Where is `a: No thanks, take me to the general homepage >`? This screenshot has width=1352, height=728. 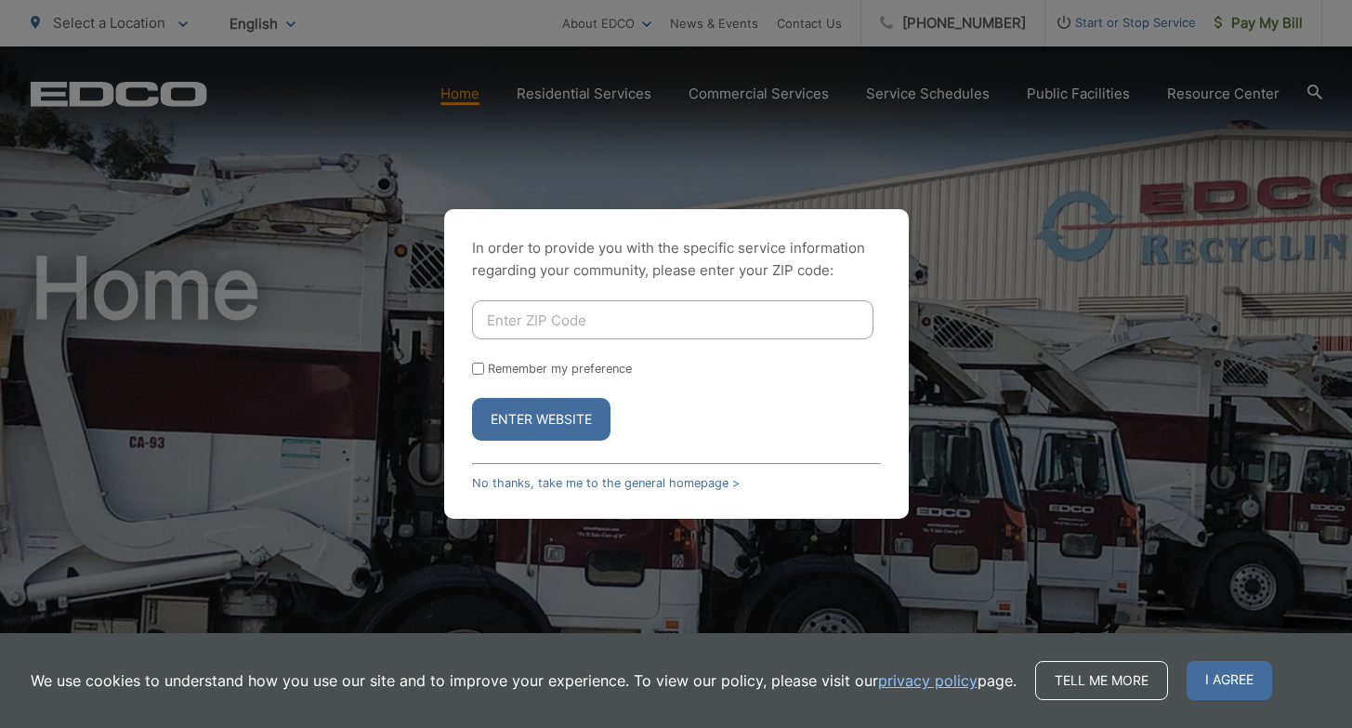 a: No thanks, take me to the general homepage > is located at coordinates (606, 482).